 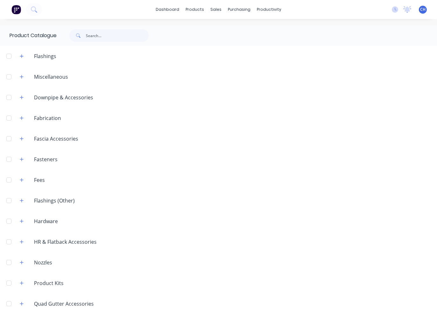 What do you see at coordinates (216, 10) in the screenshot?
I see `div: sales` at bounding box center [216, 10].